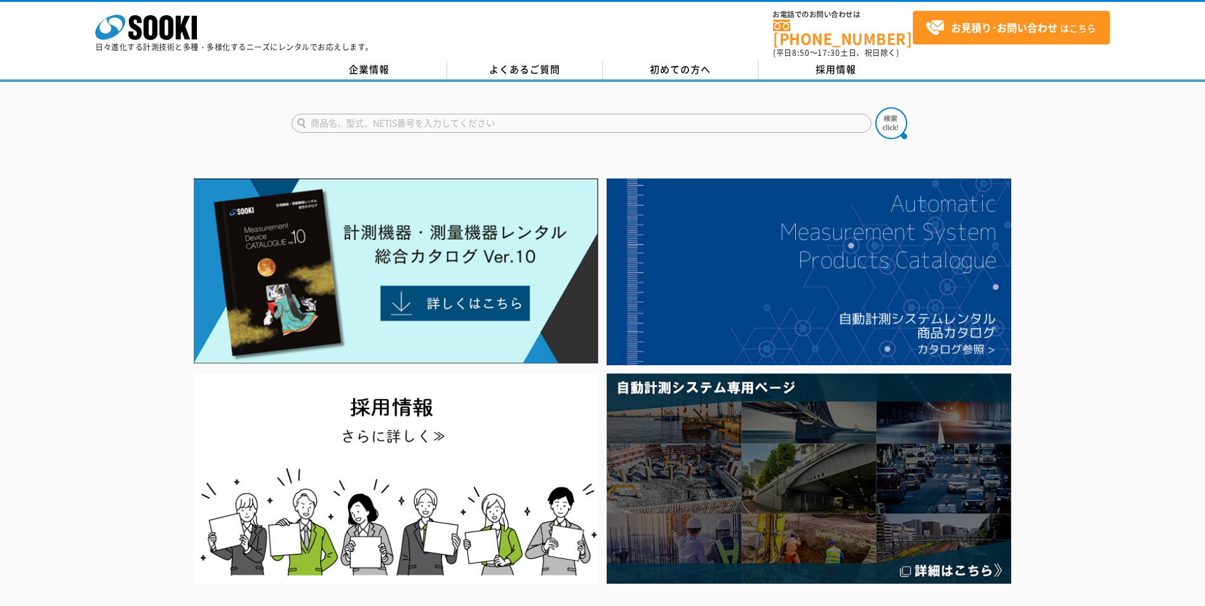 The image size is (1205, 606). What do you see at coordinates (396, 271) in the screenshot?
I see `img: Catalog Ver10` at bounding box center [396, 271].